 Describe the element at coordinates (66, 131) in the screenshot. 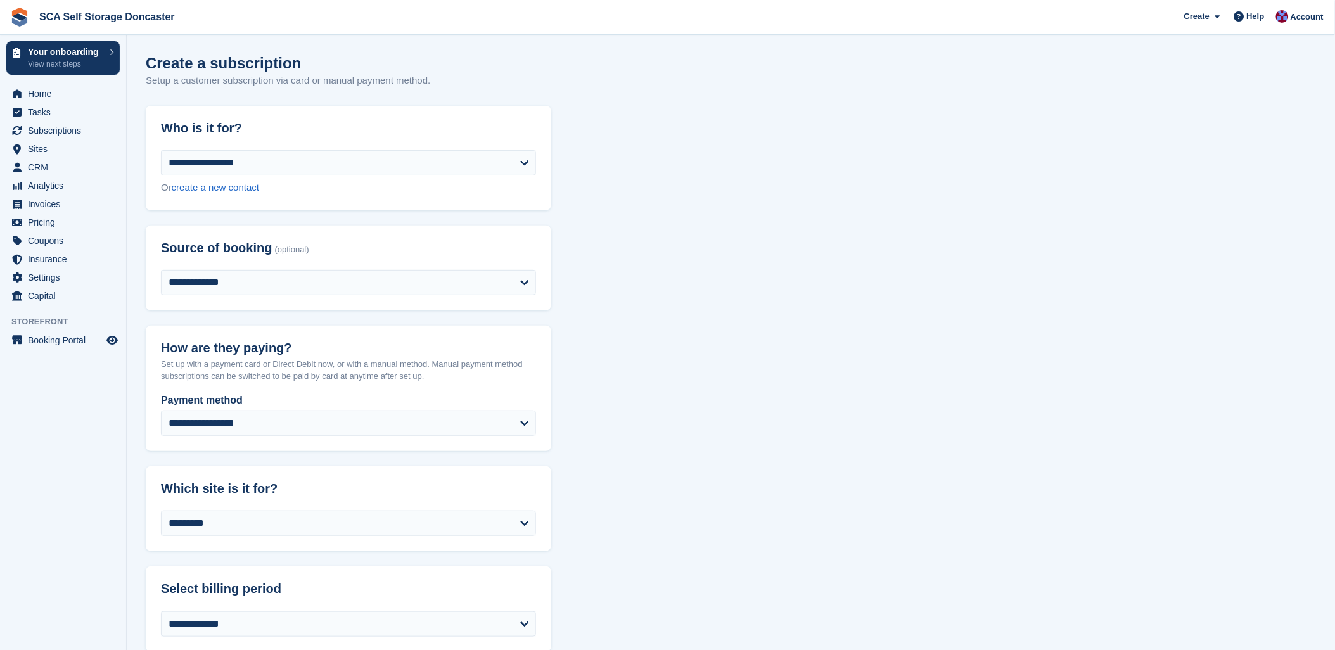

I see `span: Subscriptions` at that location.